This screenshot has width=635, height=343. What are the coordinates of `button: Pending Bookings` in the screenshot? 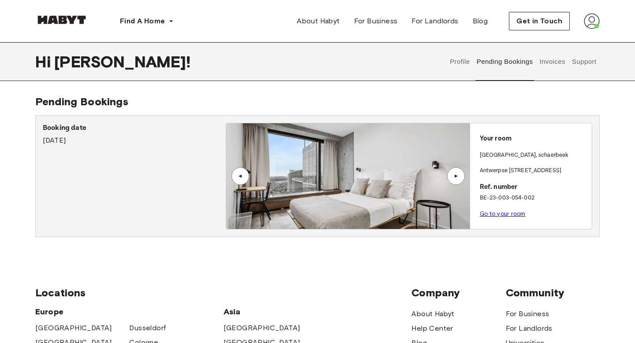 It's located at (504, 62).